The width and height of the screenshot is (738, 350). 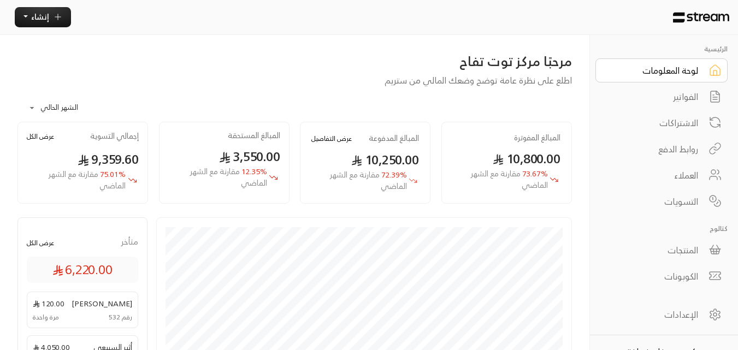 I want to click on div: الاشتراكات, so click(x=654, y=123).